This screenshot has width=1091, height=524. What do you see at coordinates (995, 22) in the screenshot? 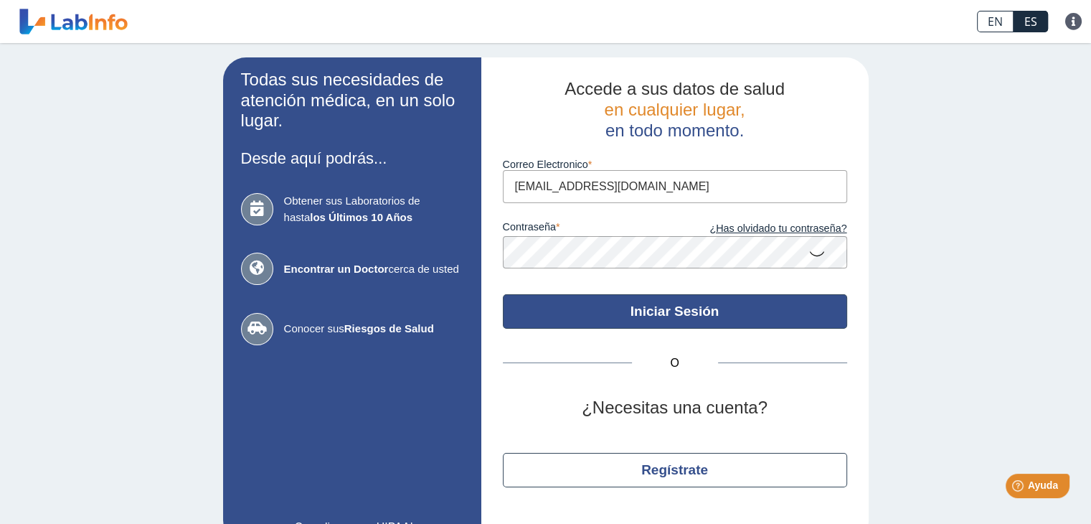
I see `a: EN` at bounding box center [995, 22].